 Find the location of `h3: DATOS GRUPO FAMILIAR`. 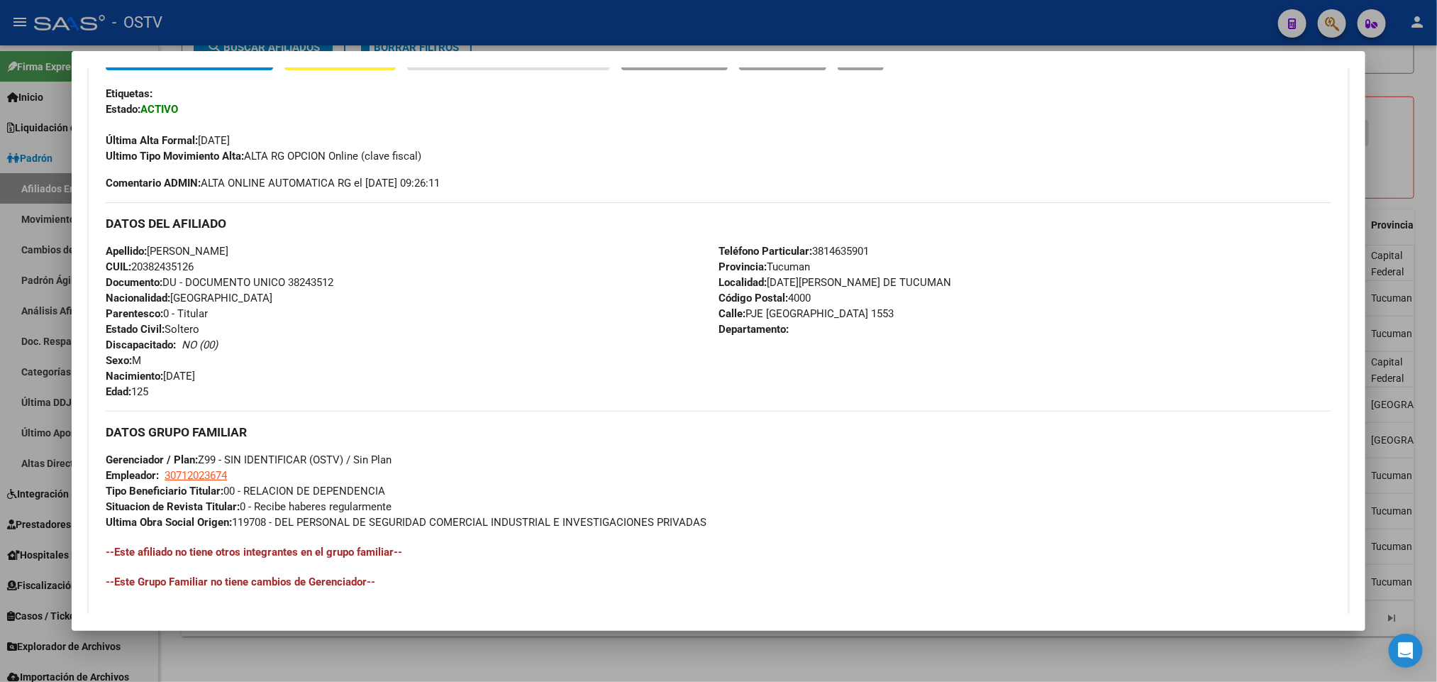

h3: DATOS GRUPO FAMILIAR is located at coordinates (718, 432).